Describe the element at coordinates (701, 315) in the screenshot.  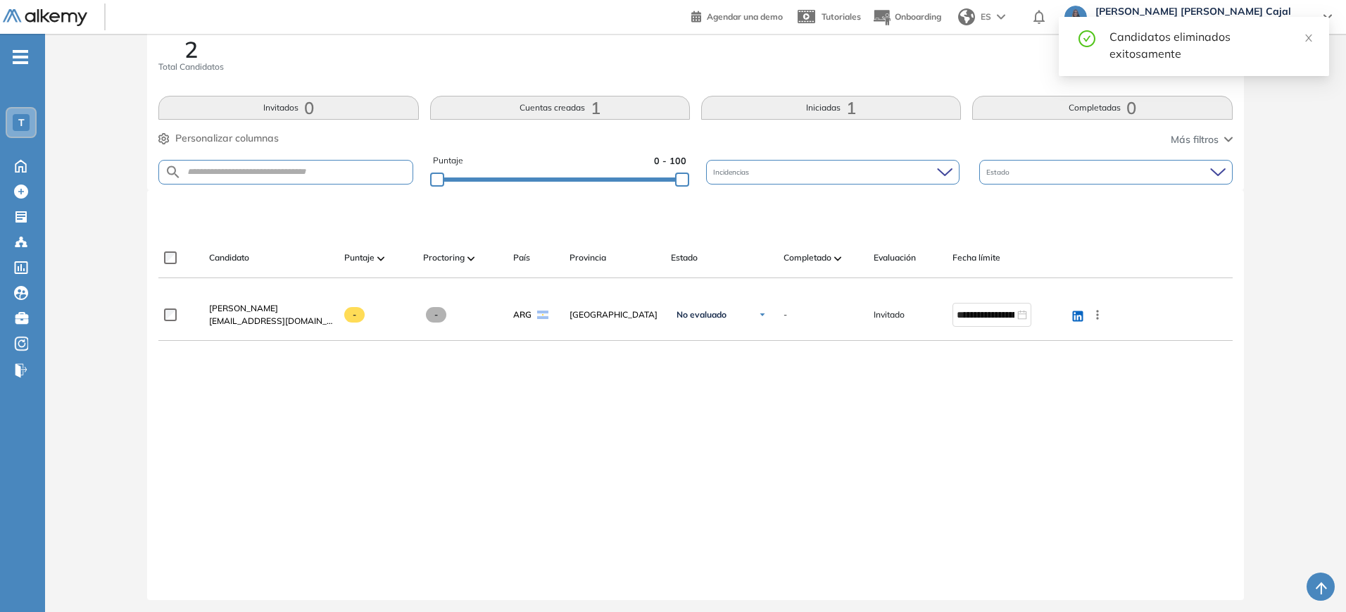
I see `span: No evaluado` at that location.